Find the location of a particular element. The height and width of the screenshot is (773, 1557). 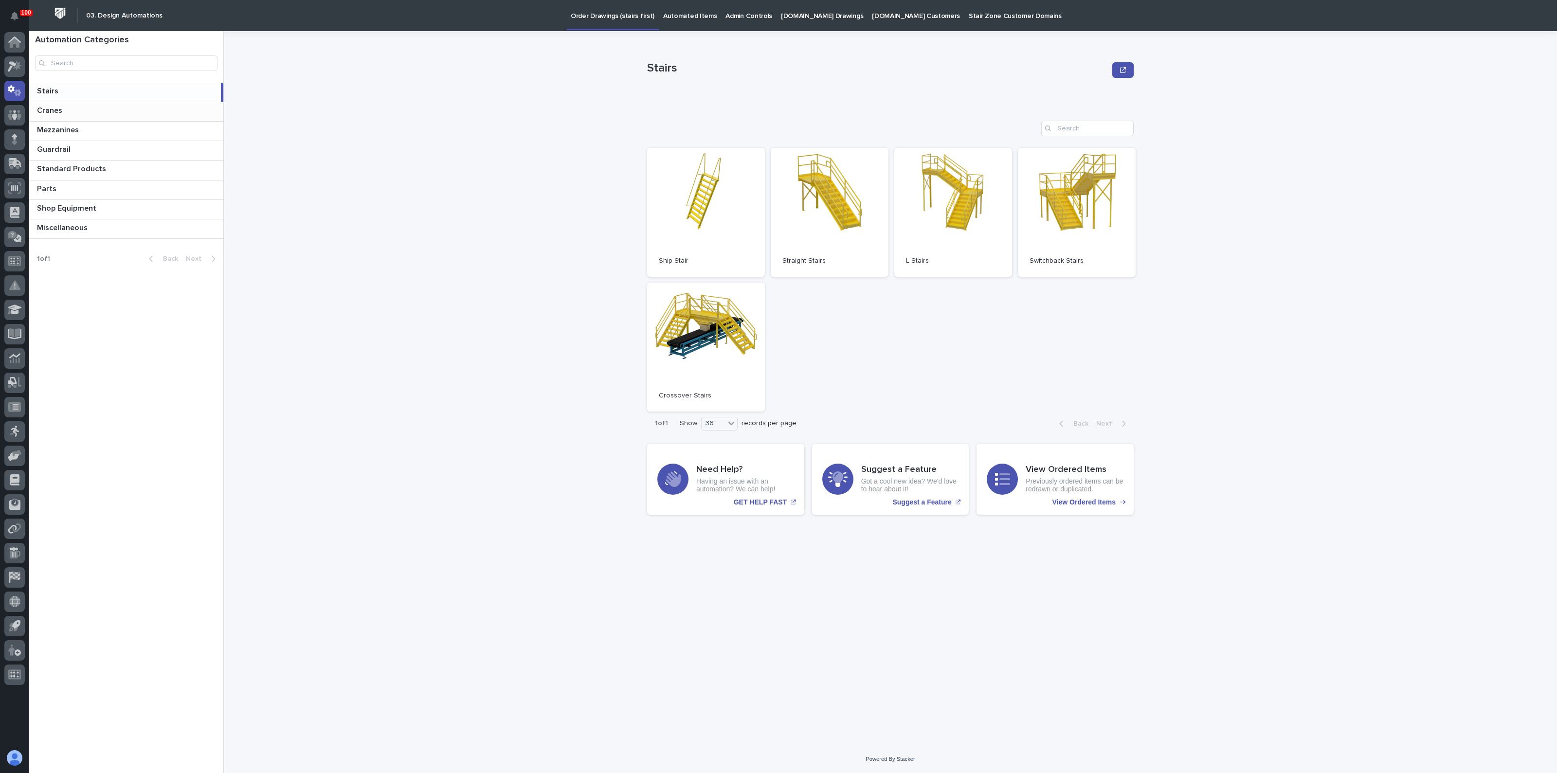

p: GET HELP FAST is located at coordinates (760, 502).